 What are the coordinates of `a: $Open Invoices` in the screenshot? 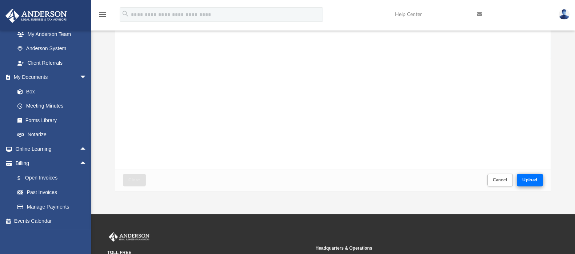 It's located at (54, 178).